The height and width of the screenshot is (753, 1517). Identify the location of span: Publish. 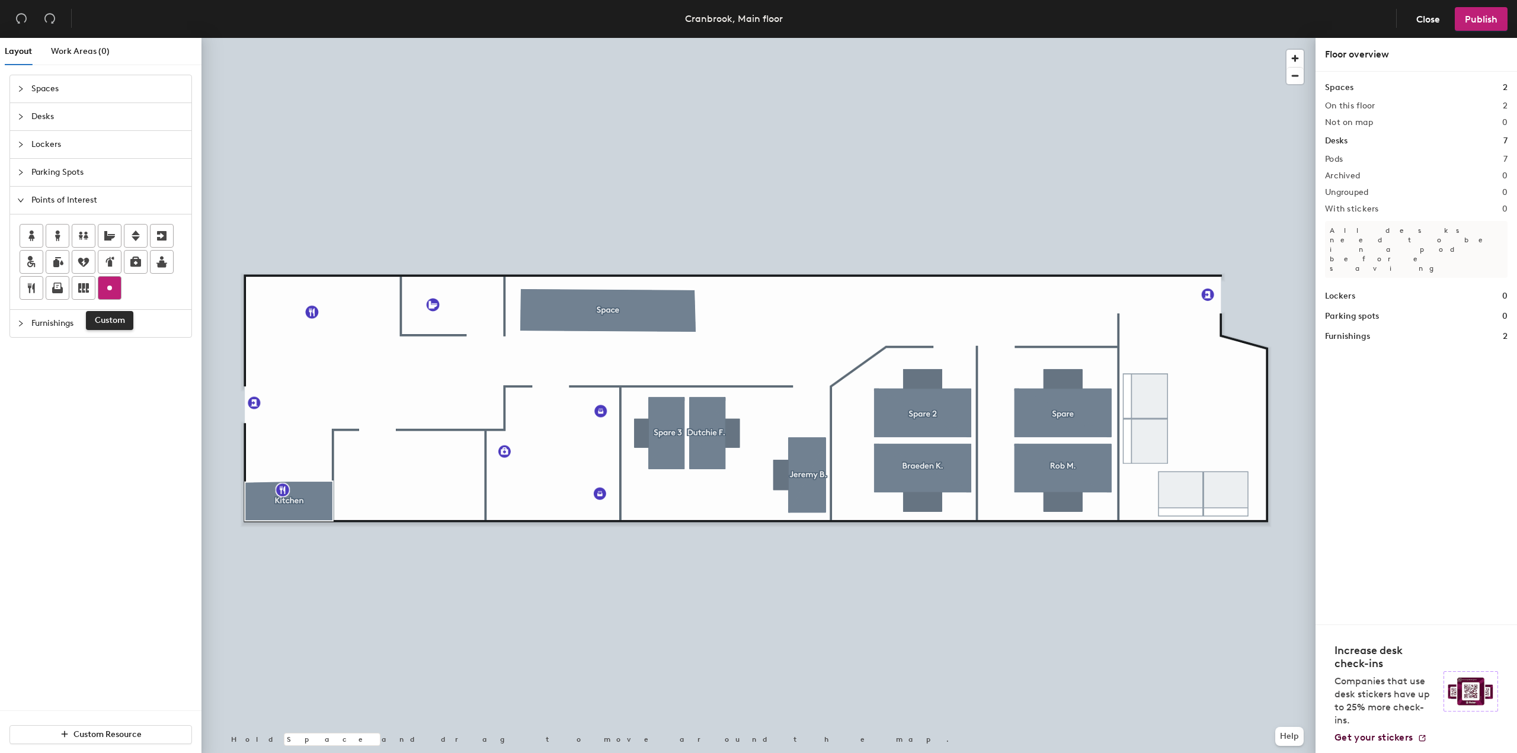
(1481, 19).